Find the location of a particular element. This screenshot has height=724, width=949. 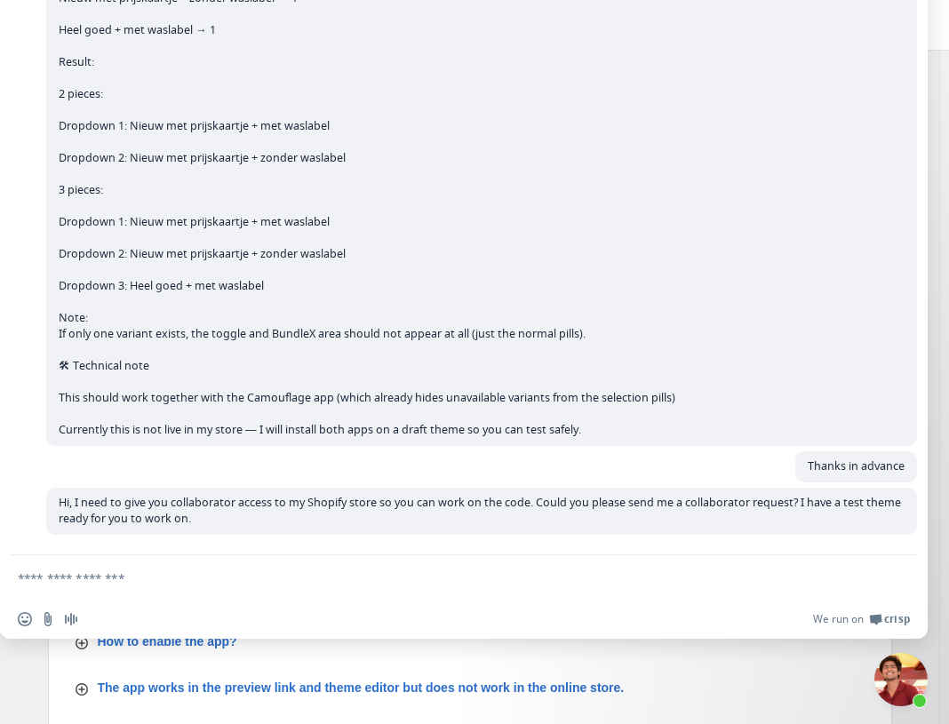

span: We run on is located at coordinates (838, 620).